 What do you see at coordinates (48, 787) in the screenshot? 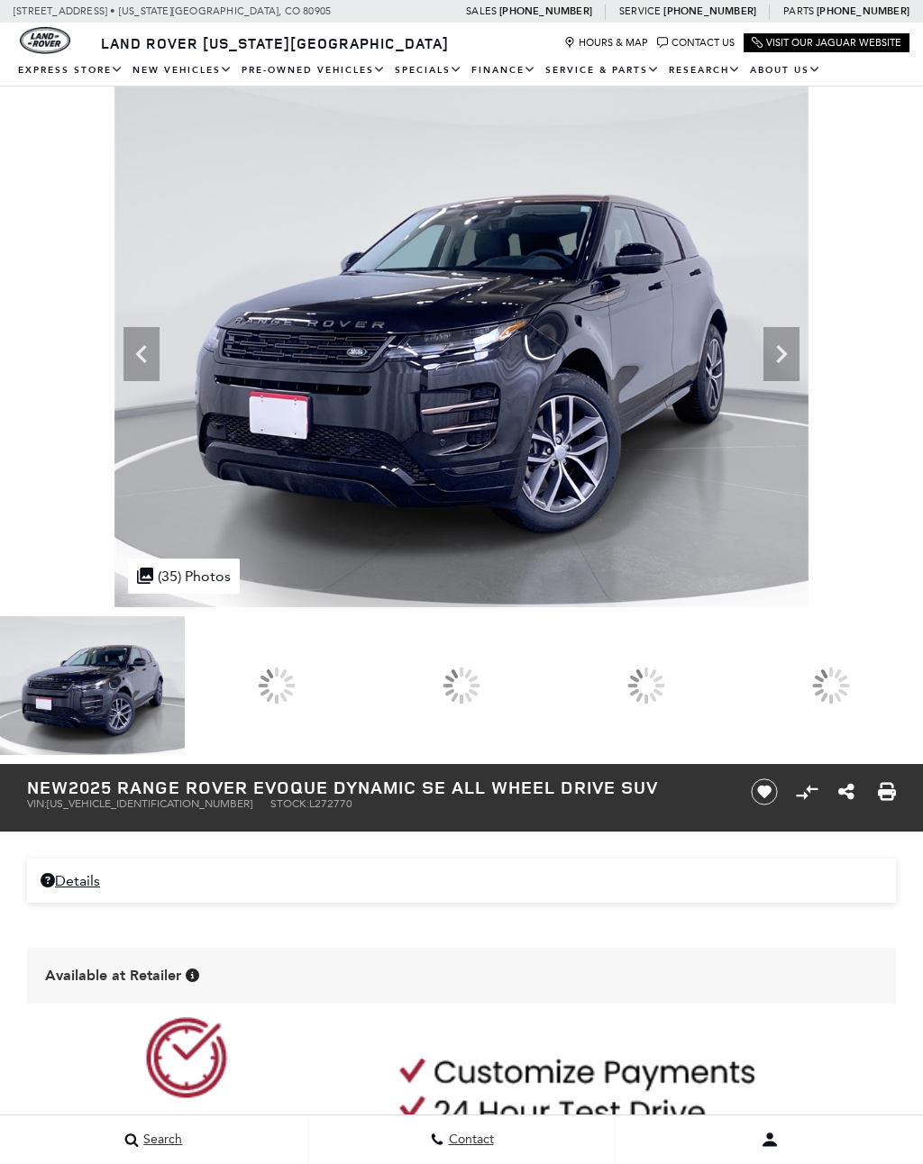
I see `strong: New` at bounding box center [48, 787].